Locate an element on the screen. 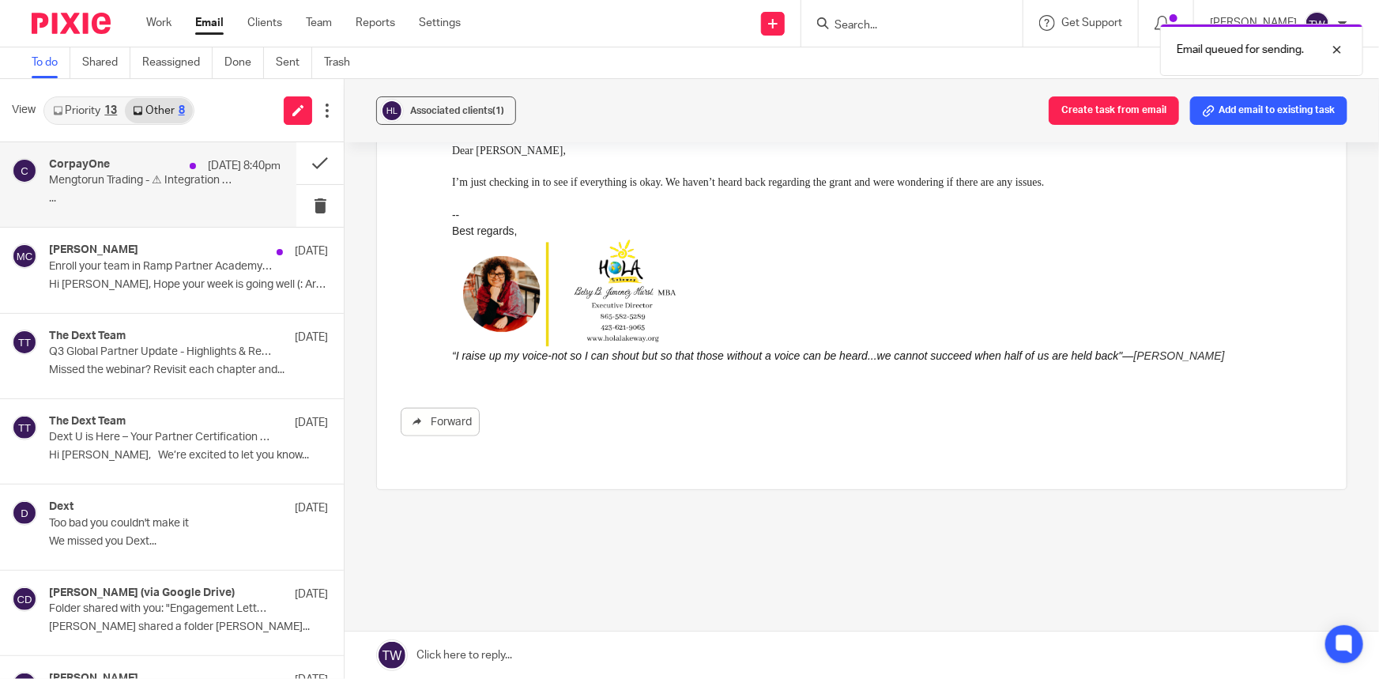 The image size is (1379, 679). a: To do is located at coordinates (51, 62).